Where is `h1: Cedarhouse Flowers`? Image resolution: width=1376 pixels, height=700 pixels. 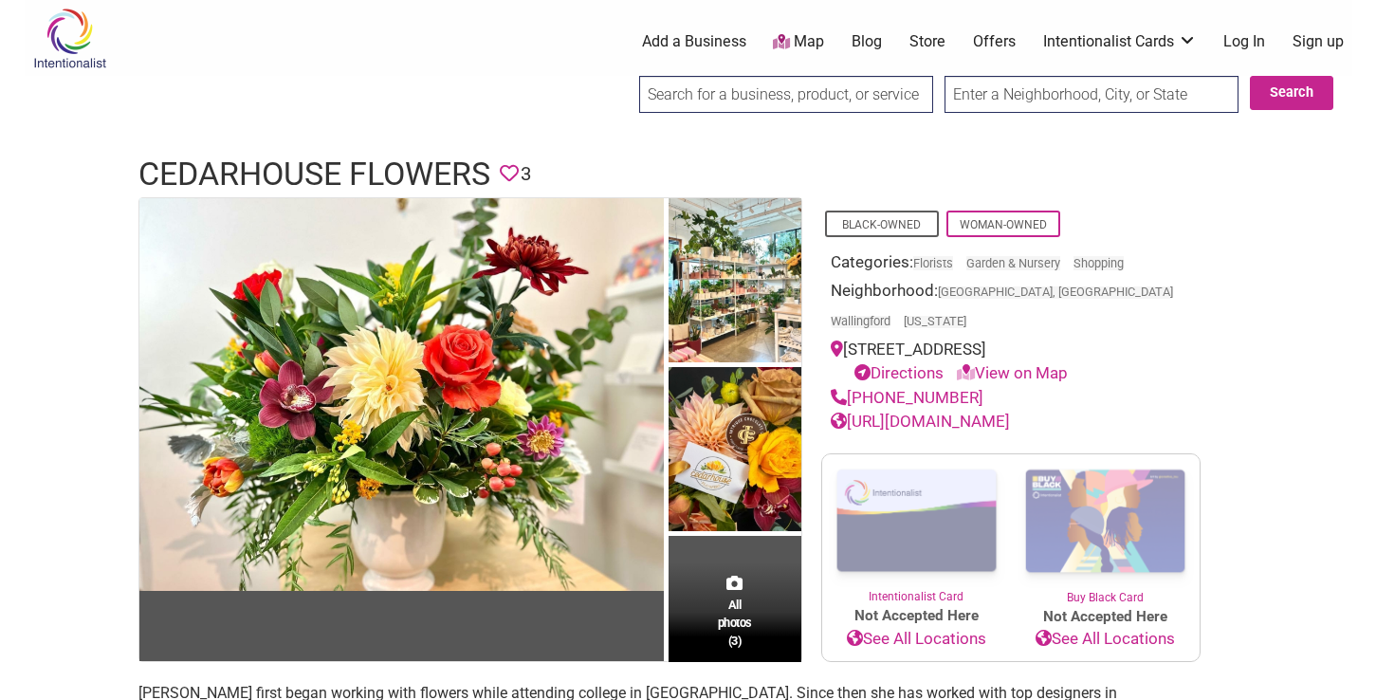 h1: Cedarhouse Flowers is located at coordinates (314, 175).